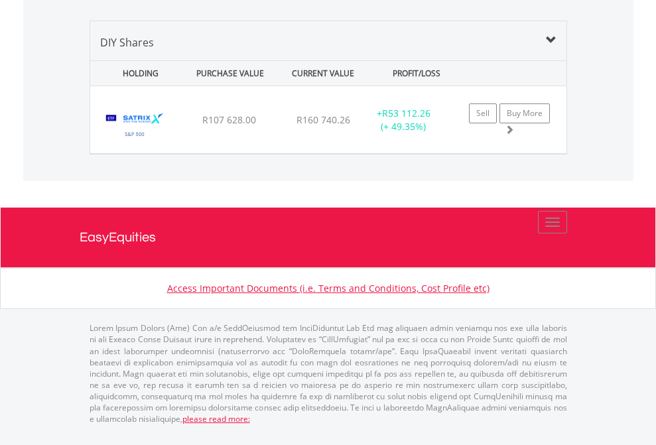 The image size is (656, 445). Describe the element at coordinates (328, 237) in the screenshot. I see `a: EasyEquities` at that location.